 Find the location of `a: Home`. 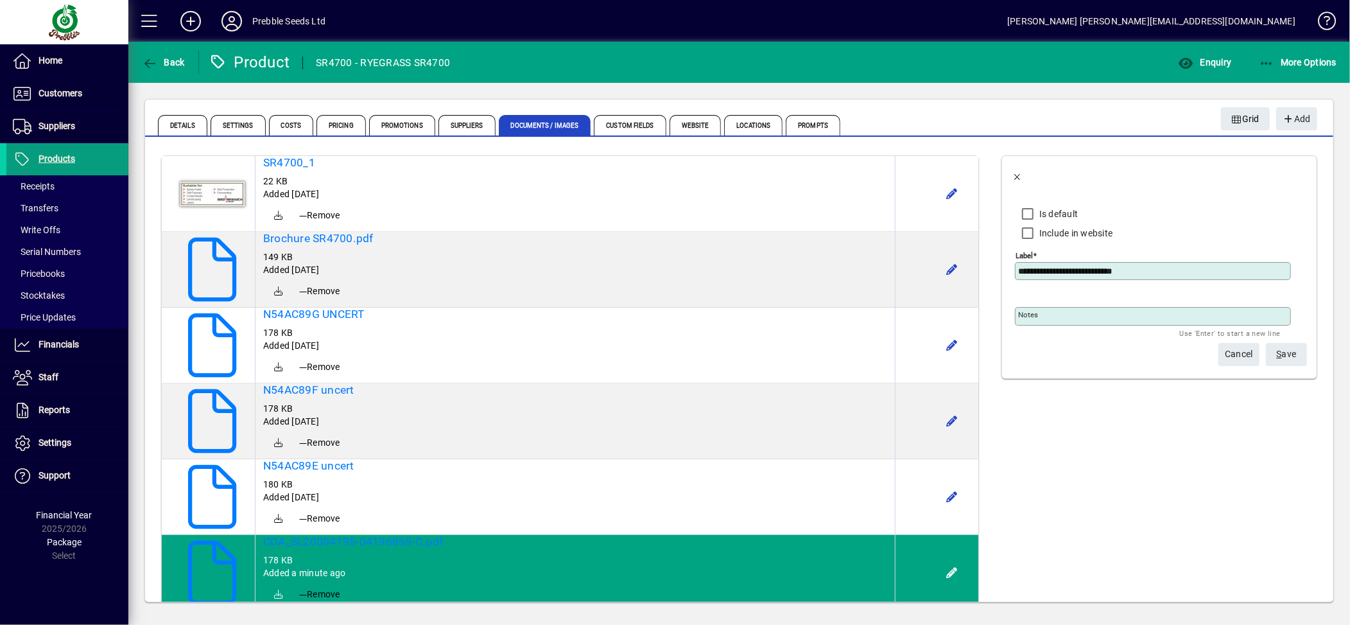

a: Home is located at coordinates (67, 61).